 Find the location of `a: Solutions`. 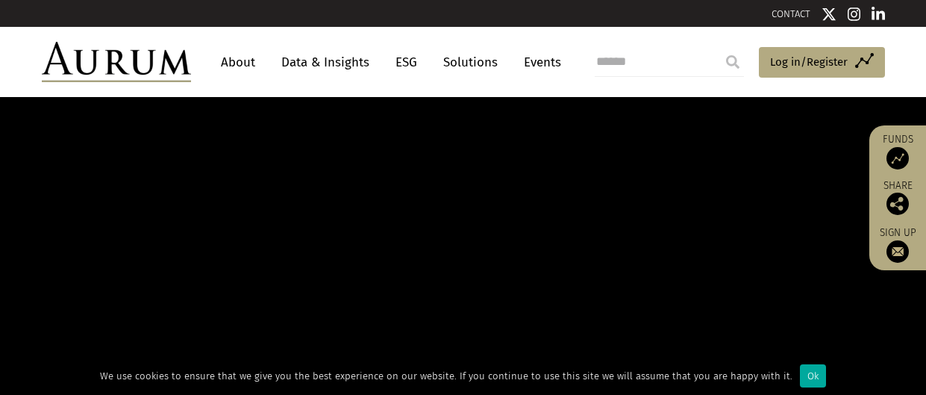

a: Solutions is located at coordinates (470, 62).